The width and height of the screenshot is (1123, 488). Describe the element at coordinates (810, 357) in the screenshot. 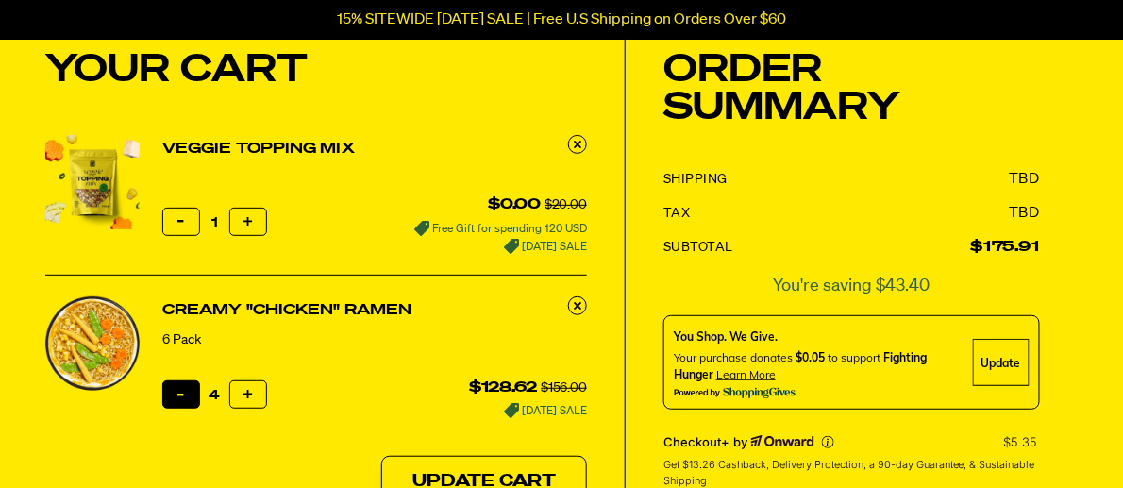

I see `span: $0.05` at that location.